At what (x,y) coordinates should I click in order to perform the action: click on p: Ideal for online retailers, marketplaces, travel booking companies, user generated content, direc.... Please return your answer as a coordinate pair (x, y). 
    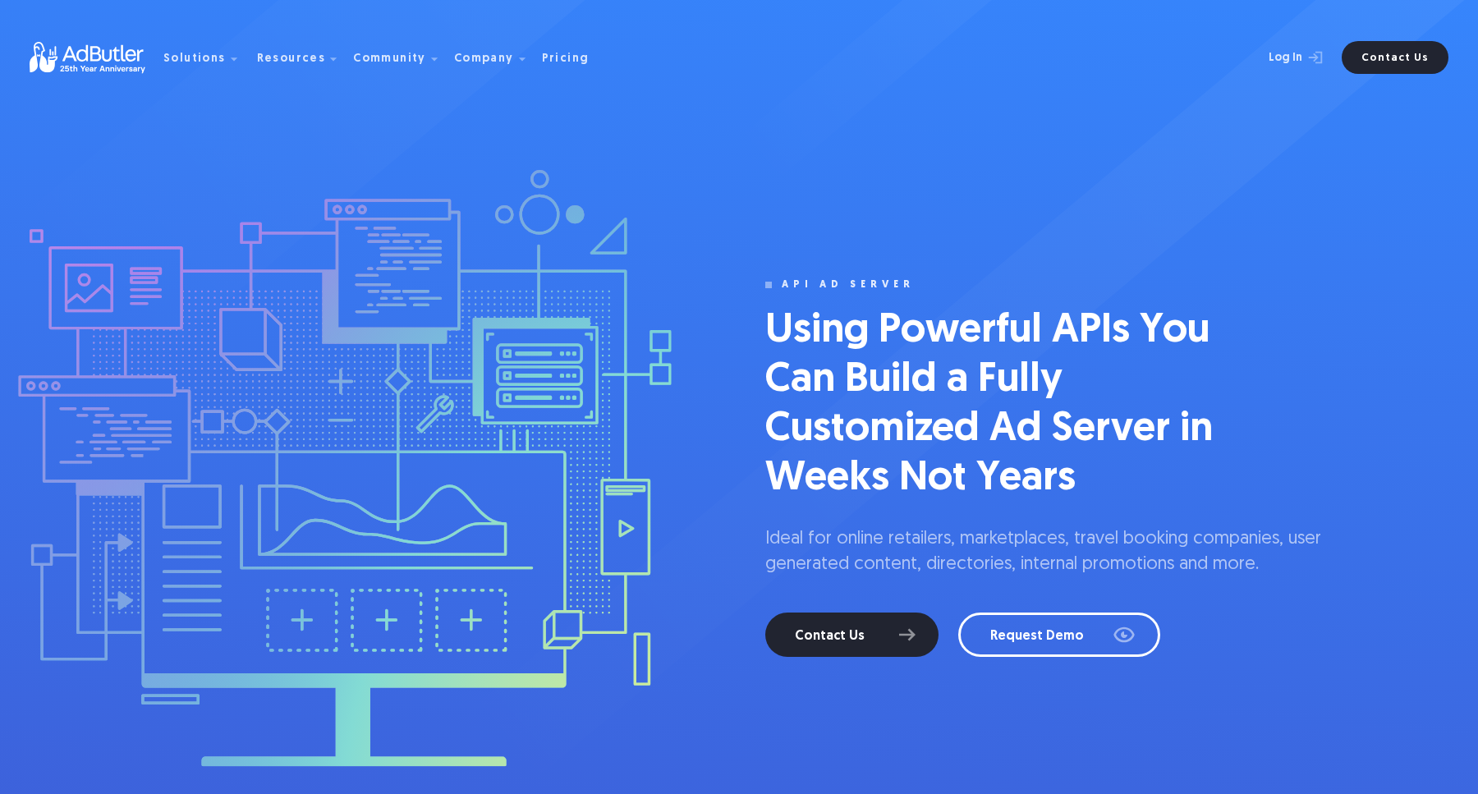
    Looking at the image, I should click on (1075, 552).